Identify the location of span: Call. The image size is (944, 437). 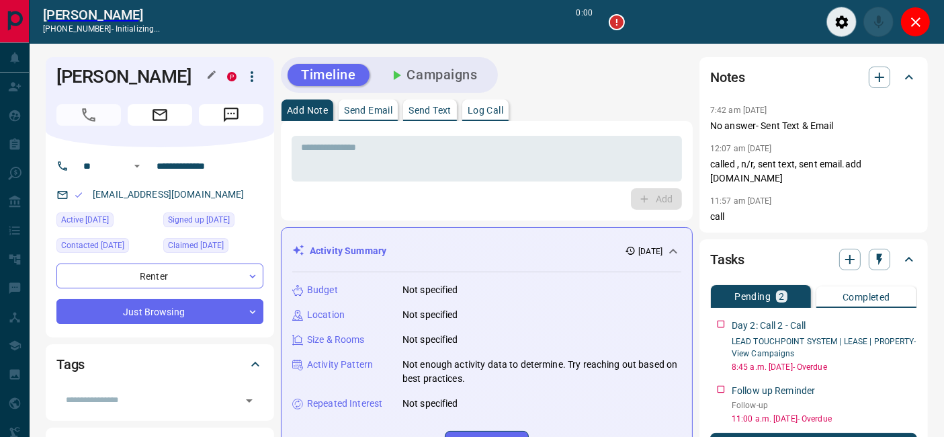
(89, 115).